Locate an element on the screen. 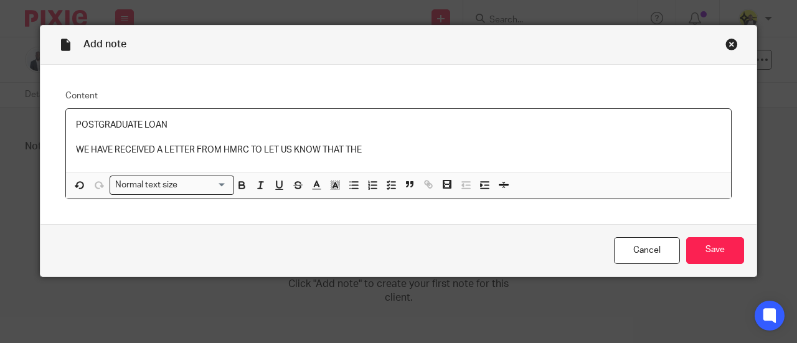  input: Search for option is located at coordinates (204, 185).